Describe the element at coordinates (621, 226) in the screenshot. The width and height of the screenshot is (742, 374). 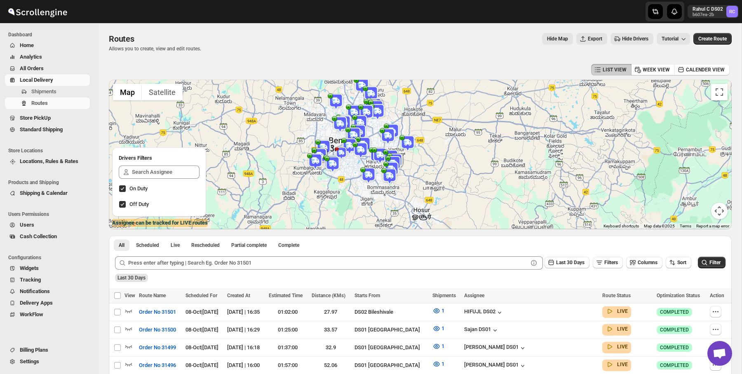
I see `button: Keyboard shortcuts` at that location.